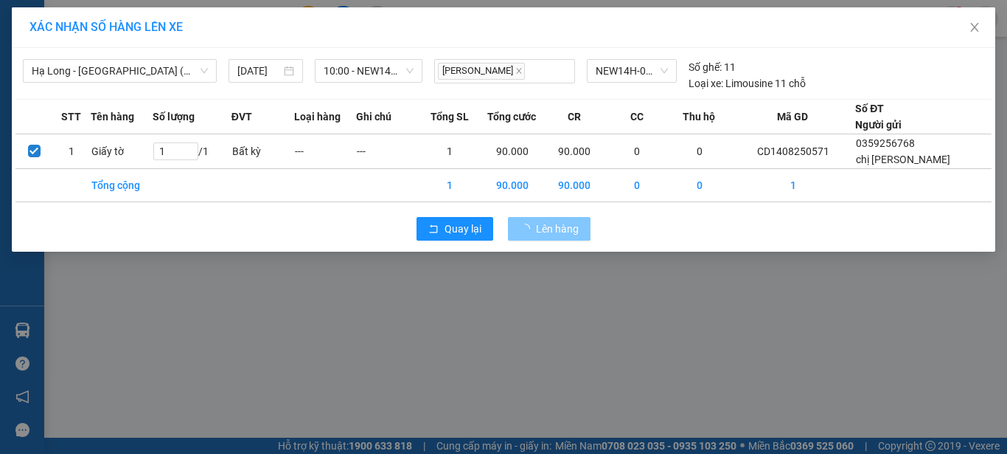 This screenshot has height=454, width=1007. What do you see at coordinates (463, 229) in the screenshot?
I see `span: Quay lại` at bounding box center [463, 229].